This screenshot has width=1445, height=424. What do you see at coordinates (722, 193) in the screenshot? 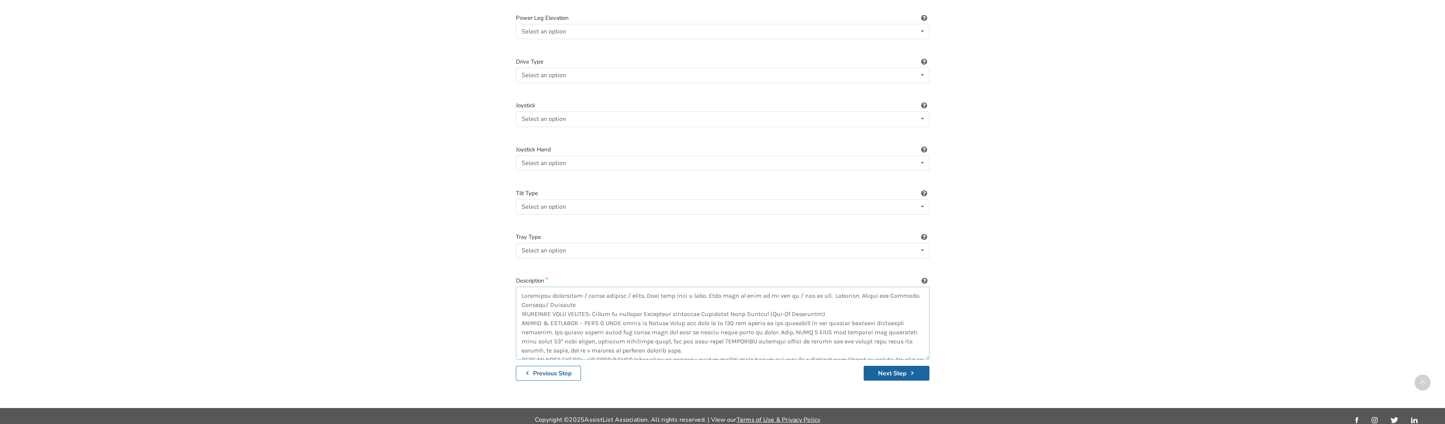
I see `label: Tilt Type` at bounding box center [722, 193].